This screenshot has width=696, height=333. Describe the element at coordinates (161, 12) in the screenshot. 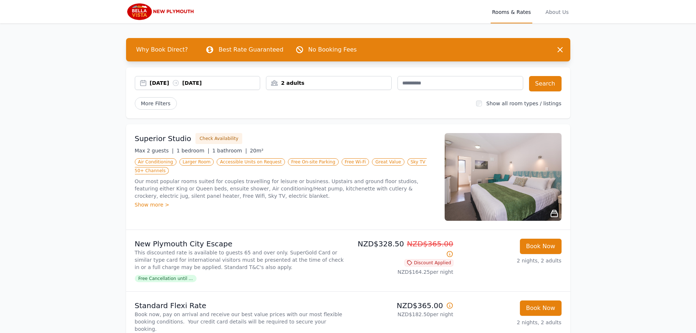

I see `img: Bella Vista New Plymouth` at that location.